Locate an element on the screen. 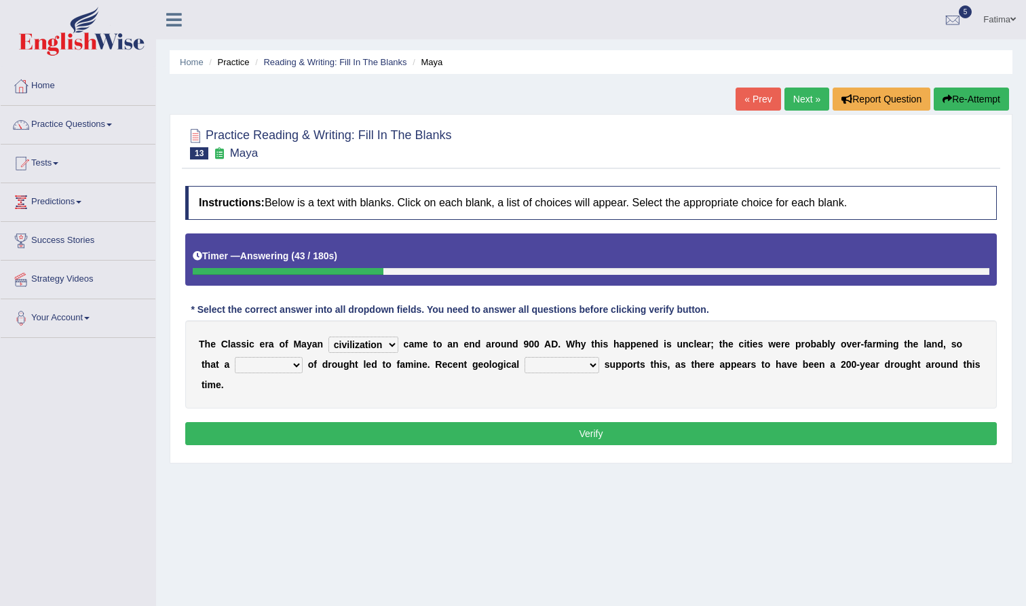 This screenshot has height=606, width=1026. b: W is located at coordinates (570, 344).